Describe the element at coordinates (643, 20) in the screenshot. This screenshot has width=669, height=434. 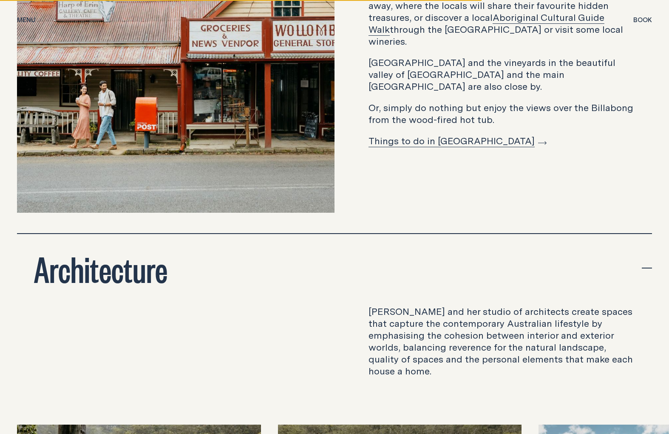
I see `button: show booking tray` at that location.